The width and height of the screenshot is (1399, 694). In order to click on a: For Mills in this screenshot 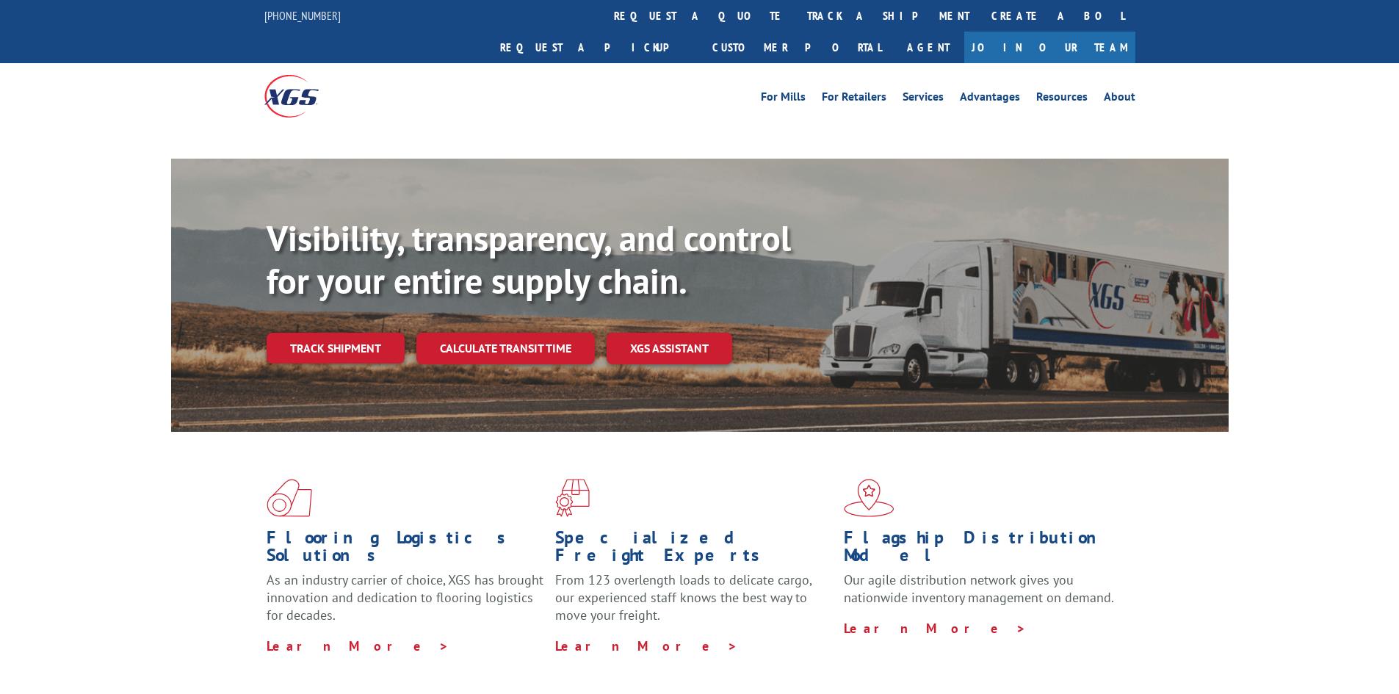, I will do `click(783, 99)`.